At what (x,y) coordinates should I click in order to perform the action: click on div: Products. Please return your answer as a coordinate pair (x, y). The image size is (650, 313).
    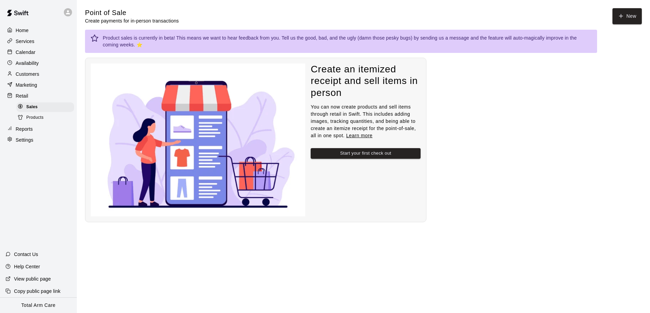
    Looking at the image, I should click on (45, 118).